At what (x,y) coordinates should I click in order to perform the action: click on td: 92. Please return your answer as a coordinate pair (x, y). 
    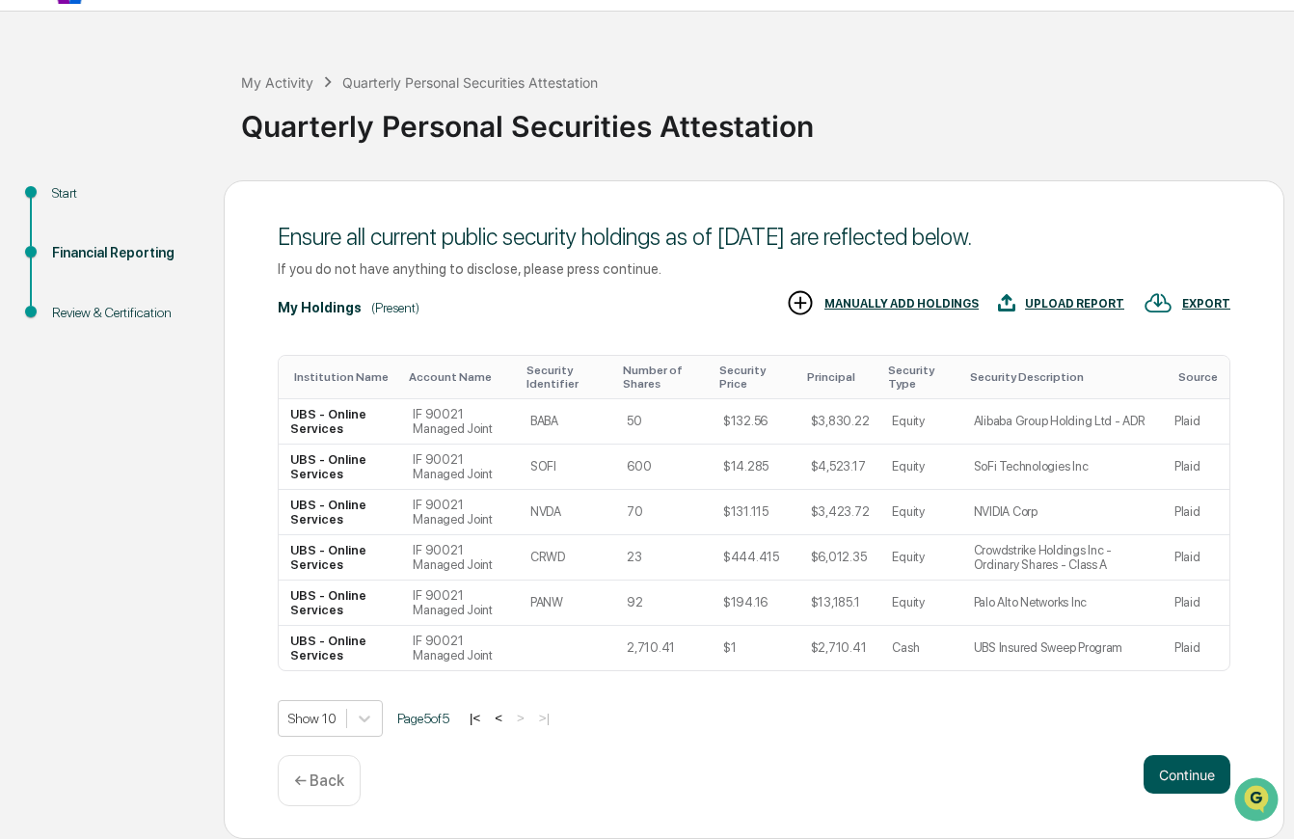
    Looking at the image, I should click on (663, 603).